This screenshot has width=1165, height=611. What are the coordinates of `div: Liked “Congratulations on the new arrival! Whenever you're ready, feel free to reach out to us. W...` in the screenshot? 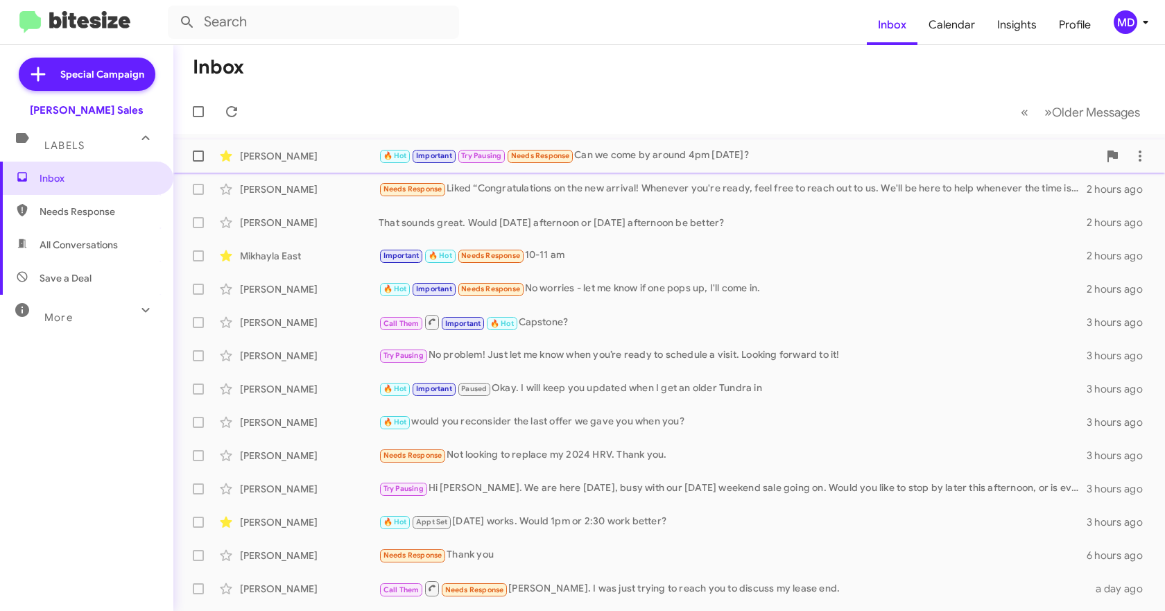 It's located at (732, 189).